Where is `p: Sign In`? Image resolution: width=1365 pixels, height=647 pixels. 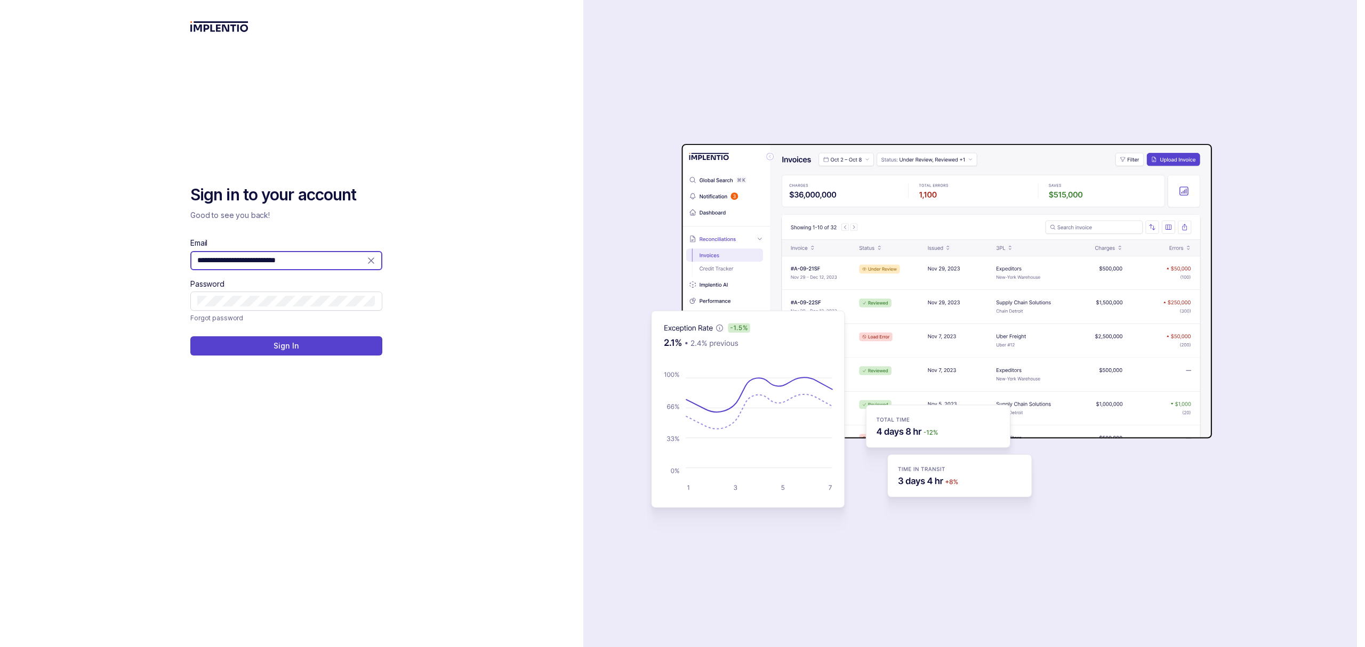 p: Sign In is located at coordinates (286, 346).